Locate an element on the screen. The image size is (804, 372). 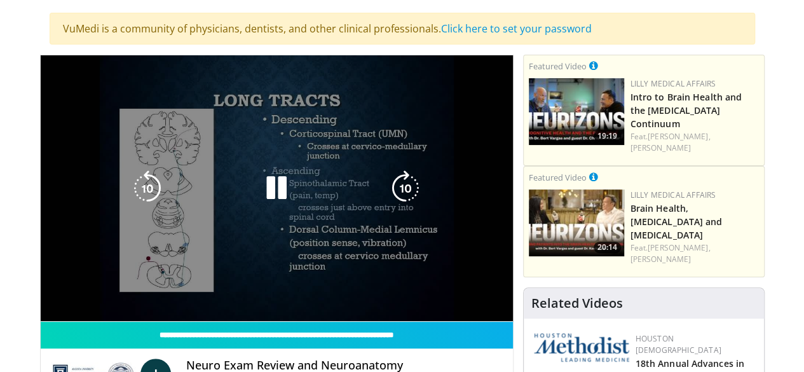
video-js: Video Player is located at coordinates (276, 188).